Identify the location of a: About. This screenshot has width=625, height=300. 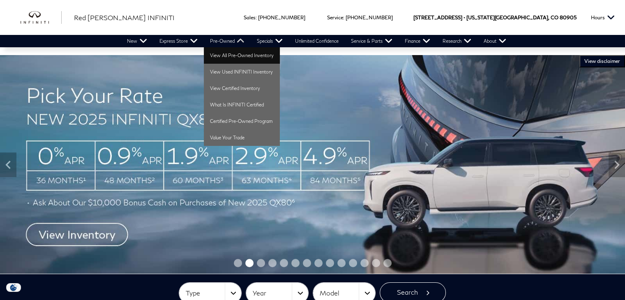
(495, 41).